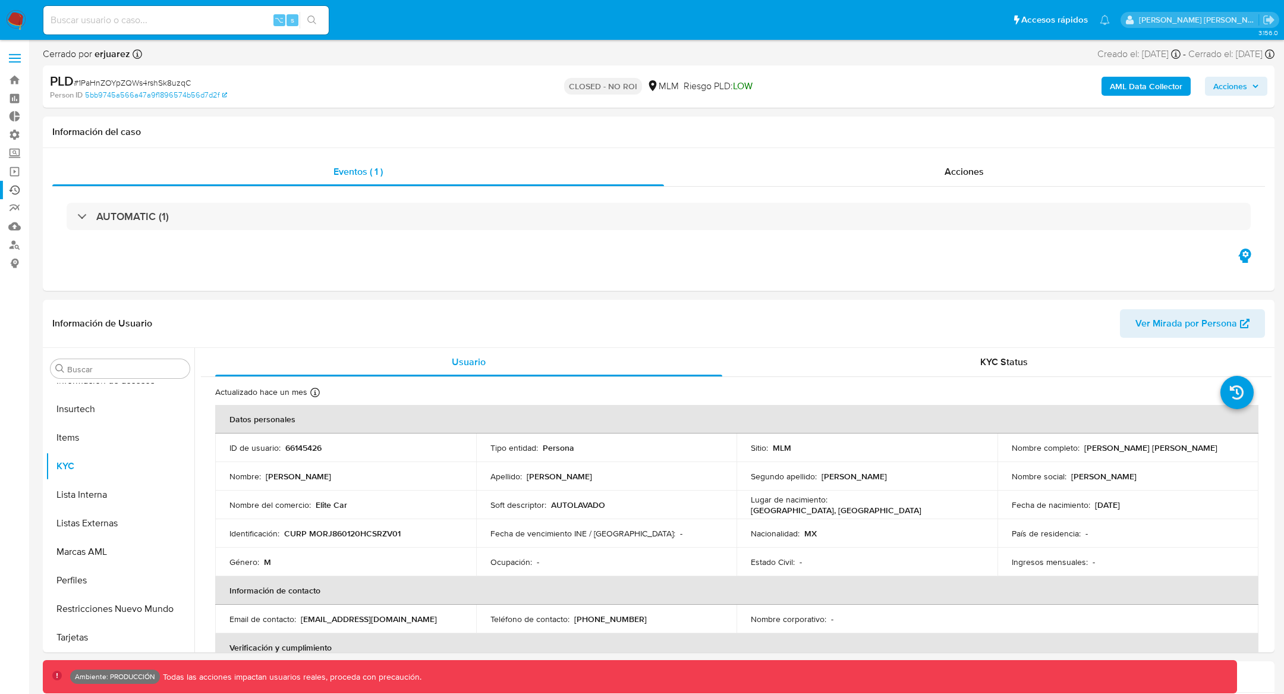 This screenshot has width=1284, height=694. I want to click on button: Insurtech, so click(120, 409).